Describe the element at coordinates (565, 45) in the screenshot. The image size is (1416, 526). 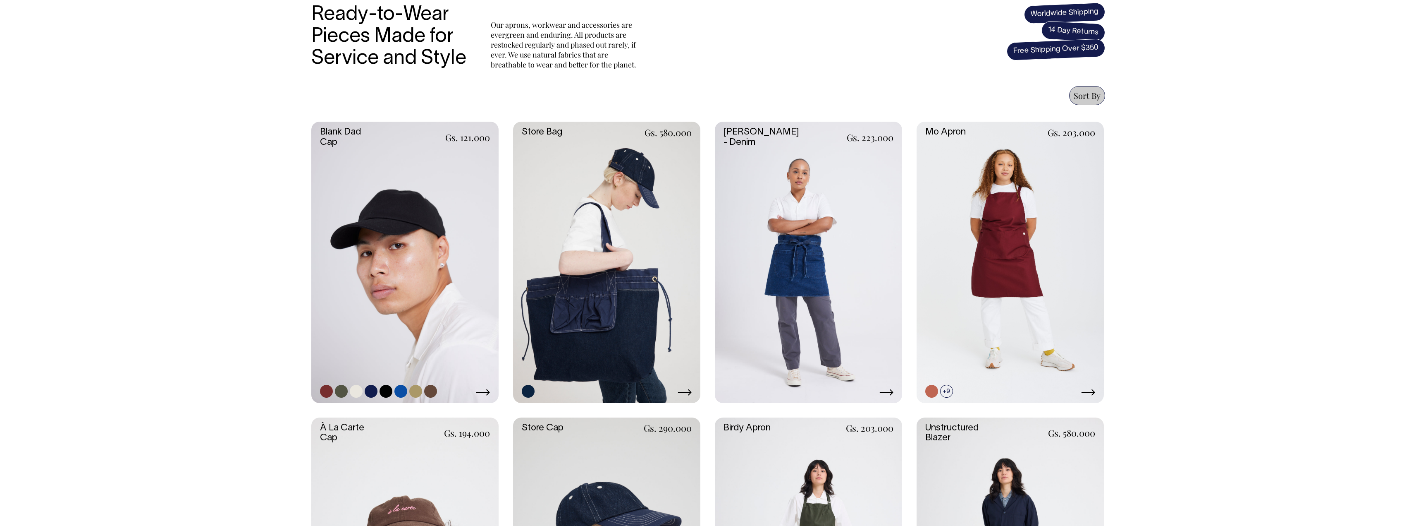
I see `p: Our aprons, workwear and accessories are evergreen and enduring. All products are restocked regul...` at that location.